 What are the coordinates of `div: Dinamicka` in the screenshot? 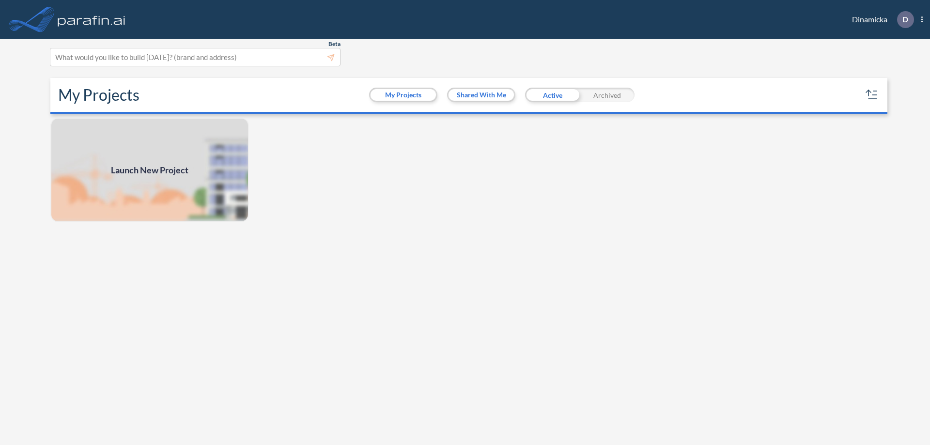 It's located at (880, 19).